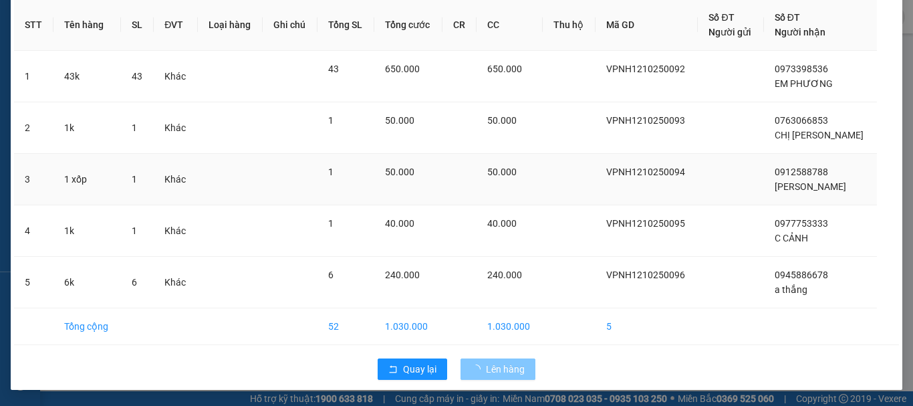  Describe the element at coordinates (33, 231) in the screenshot. I see `td: 4` at that location.